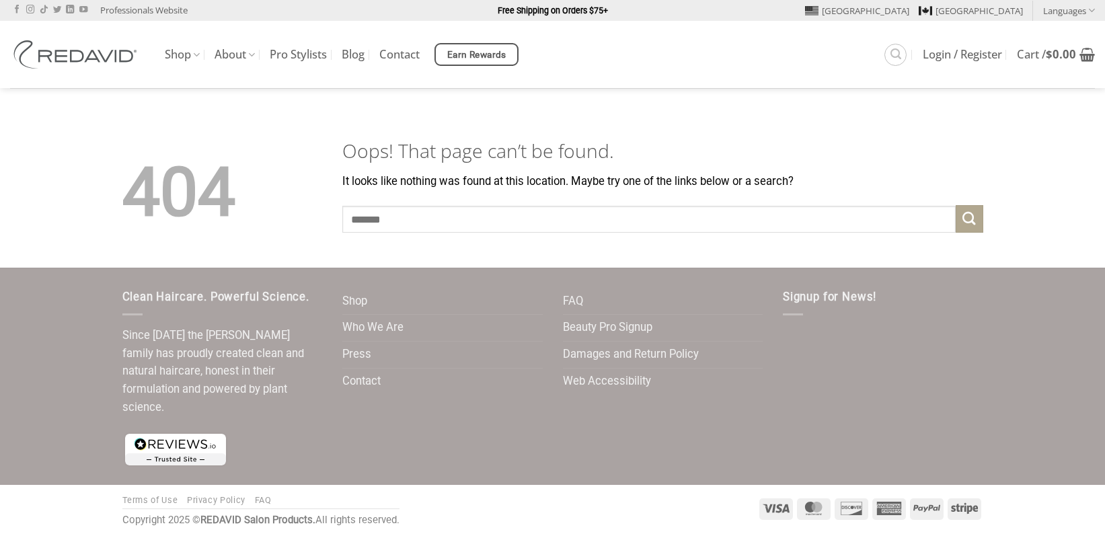 The height and width of the screenshot is (536, 1105). I want to click on a: Follow on TikTok, so click(44, 10).